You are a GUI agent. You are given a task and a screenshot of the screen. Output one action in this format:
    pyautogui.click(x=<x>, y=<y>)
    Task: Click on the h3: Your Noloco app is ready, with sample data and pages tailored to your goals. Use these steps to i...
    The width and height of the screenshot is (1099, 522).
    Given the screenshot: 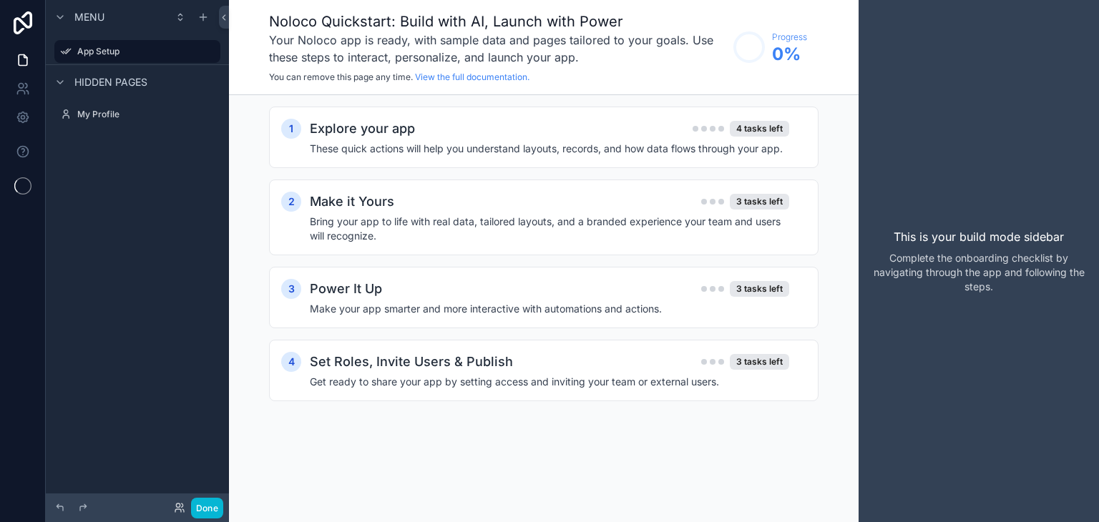 What is the action you would take?
    pyautogui.click(x=497, y=49)
    